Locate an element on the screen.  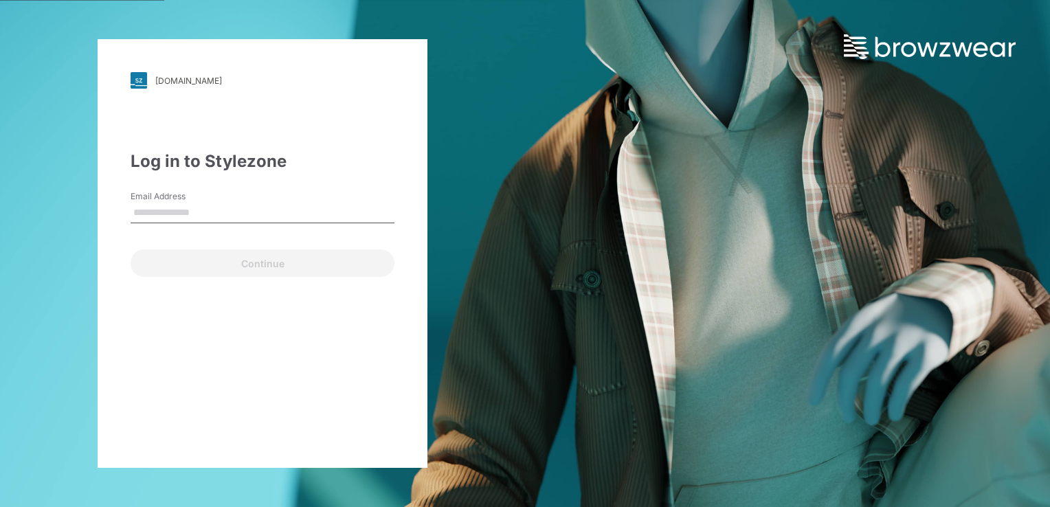
label: Email Address is located at coordinates (179, 197).